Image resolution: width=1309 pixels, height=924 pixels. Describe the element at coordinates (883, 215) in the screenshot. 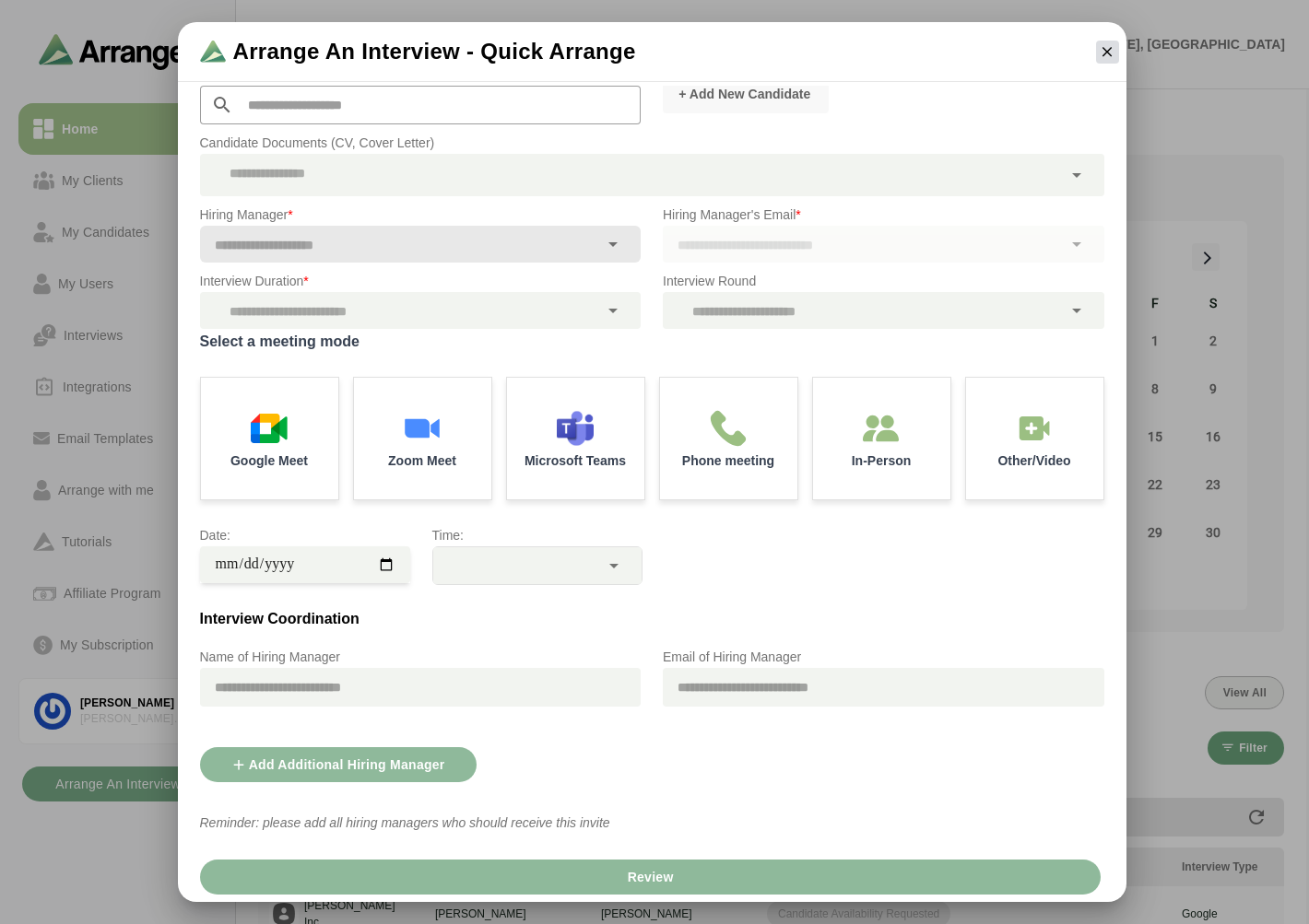

I see `p: Hiring Manager's Email` at that location.